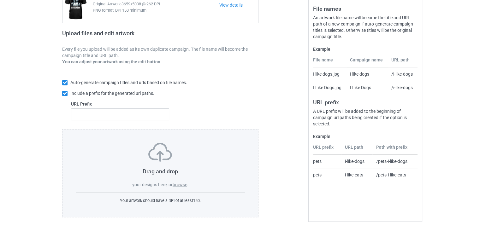  I want to click on th: Campaign name, so click(367, 62).